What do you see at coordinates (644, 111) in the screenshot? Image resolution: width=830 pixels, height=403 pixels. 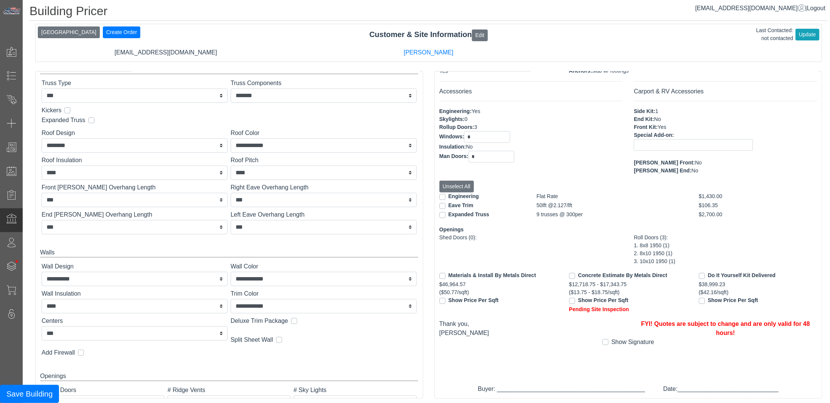 I see `span: Side Kit:` at bounding box center [644, 111].